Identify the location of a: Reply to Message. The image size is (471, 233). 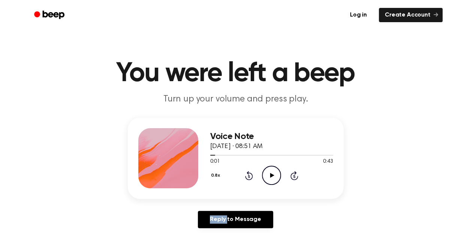
(236, 219).